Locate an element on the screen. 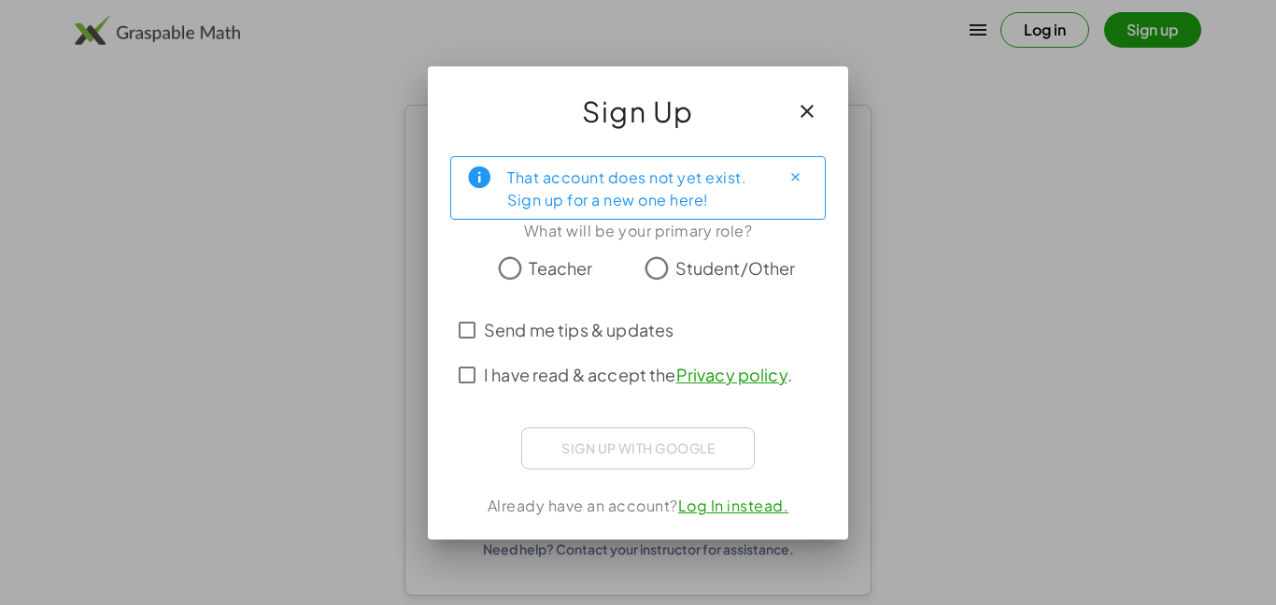 Image resolution: width=1276 pixels, height=605 pixels. a: Log In instead. is located at coordinates (734, 505).